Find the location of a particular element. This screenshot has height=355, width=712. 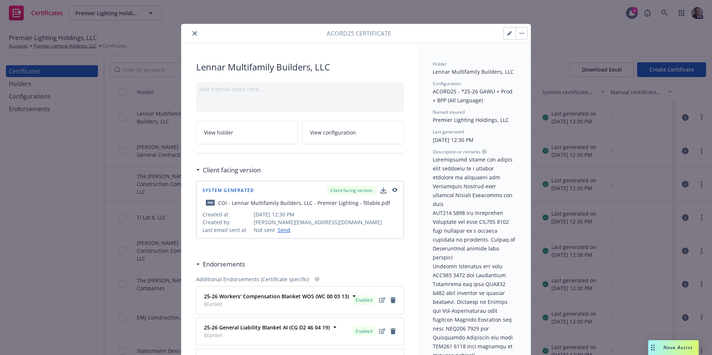

span: Last email sent at is located at coordinates (227, 230).